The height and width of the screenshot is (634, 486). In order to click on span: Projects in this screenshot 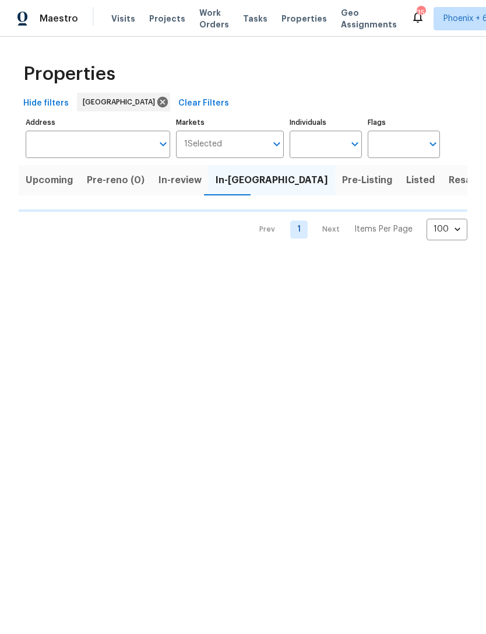, I will do `click(167, 19)`.